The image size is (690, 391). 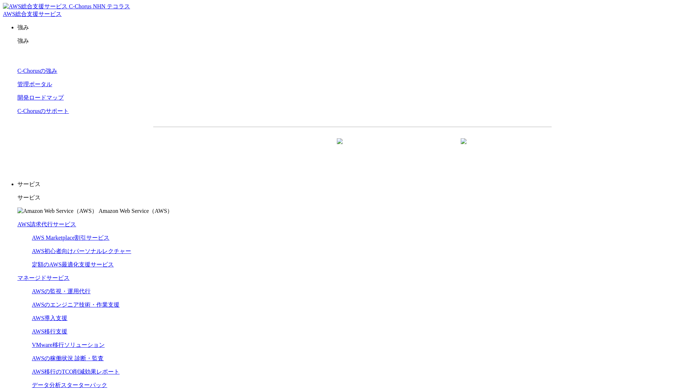 I want to click on a: AWS初心者向けパーソナルレクチャー, so click(x=81, y=251).